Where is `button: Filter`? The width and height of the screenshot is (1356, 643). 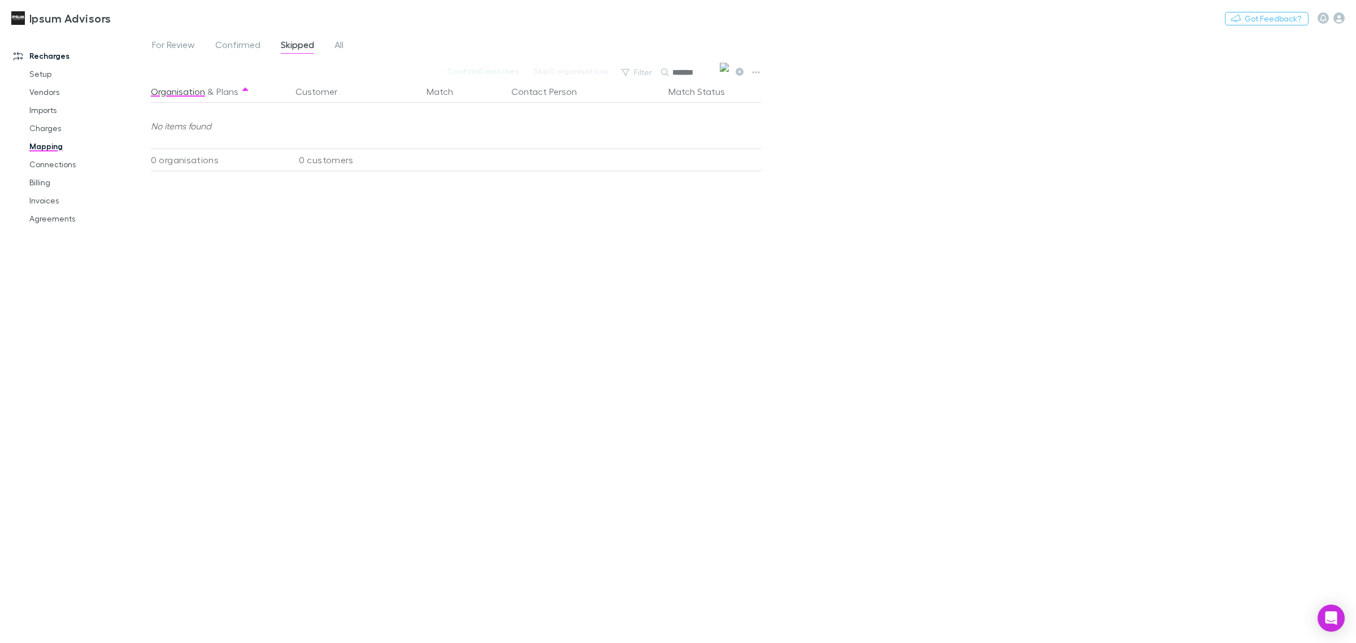
button: Filter is located at coordinates (637, 72).